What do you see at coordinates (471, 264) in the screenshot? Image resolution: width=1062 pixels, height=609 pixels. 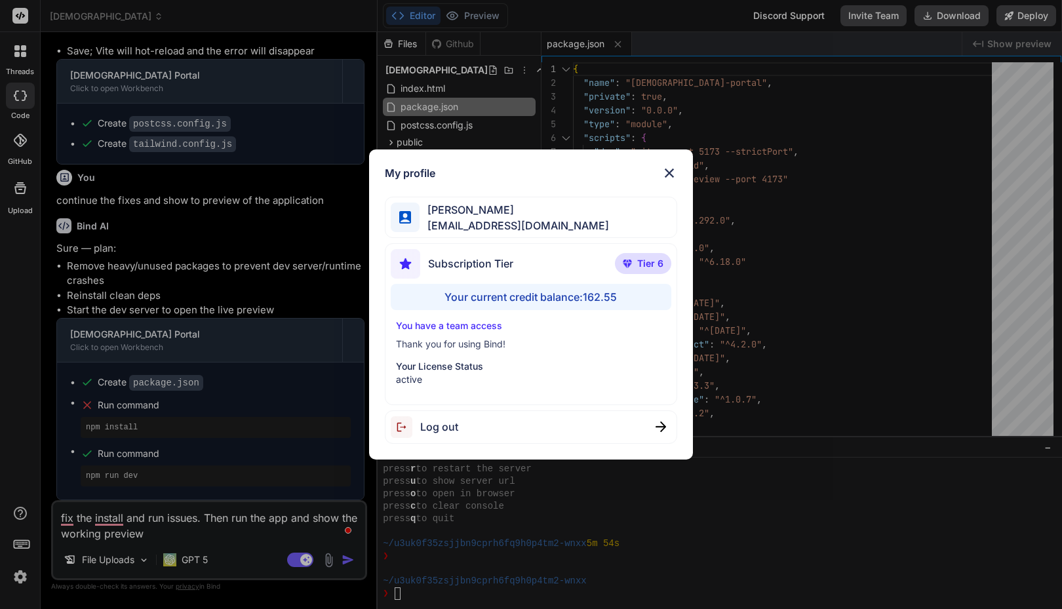 I see `span: Subscription Tier` at bounding box center [471, 264].